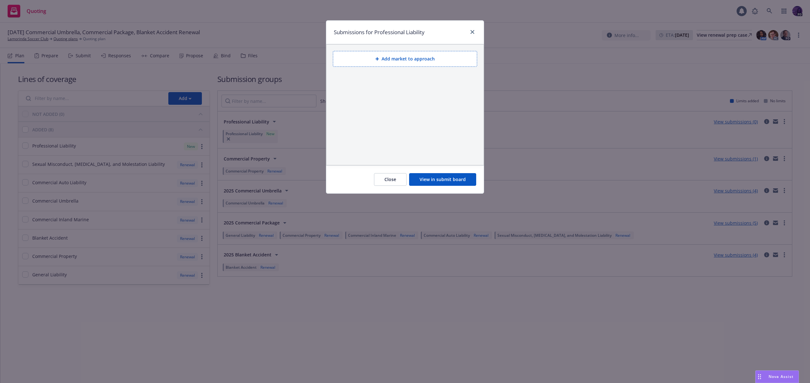 This screenshot has width=810, height=383. I want to click on div: Drag to move, so click(759, 376).